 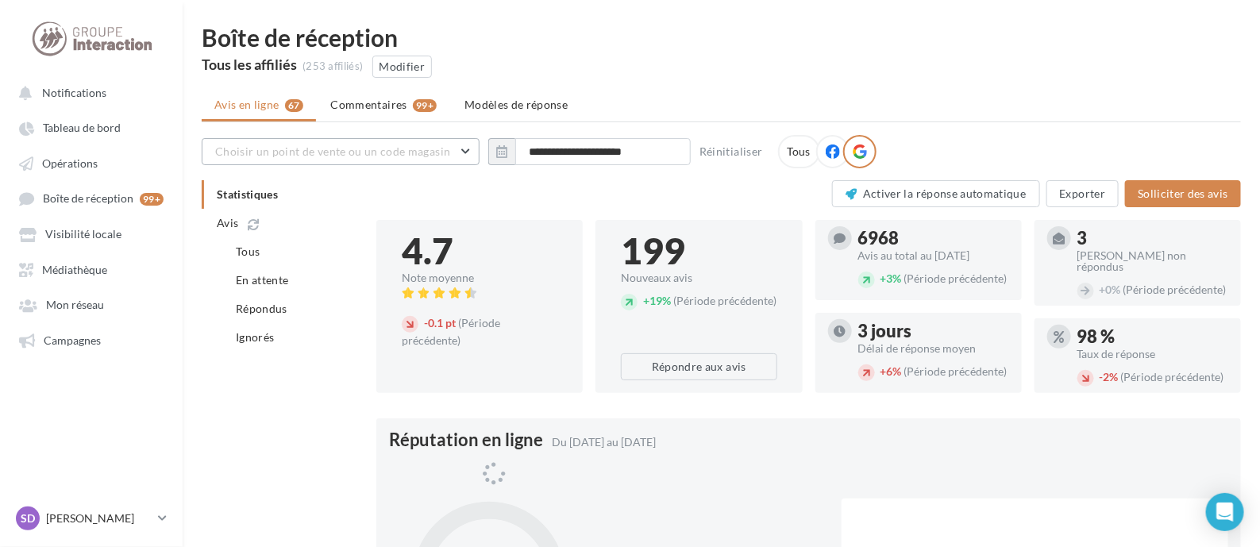 What do you see at coordinates (28, 518) in the screenshot?
I see `span: SD` at bounding box center [28, 518].